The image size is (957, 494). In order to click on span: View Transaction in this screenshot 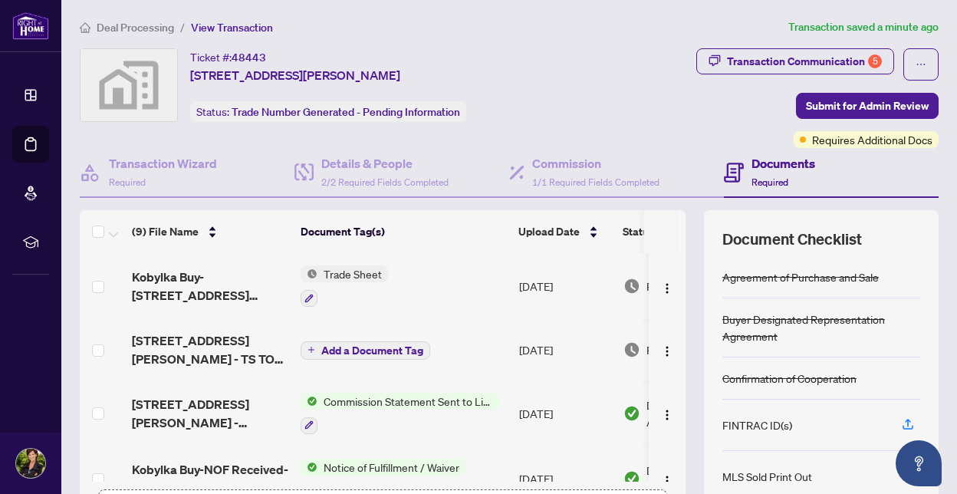, I will do `click(232, 28)`.